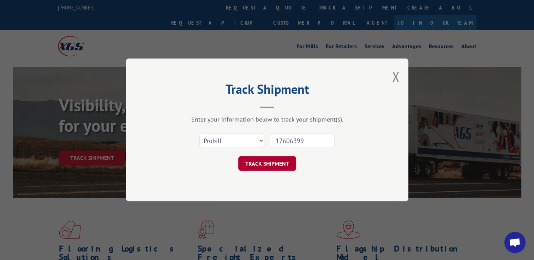 The width and height of the screenshot is (534, 260). Describe the element at coordinates (267, 91) in the screenshot. I see `h2: Track Shipment` at that location.